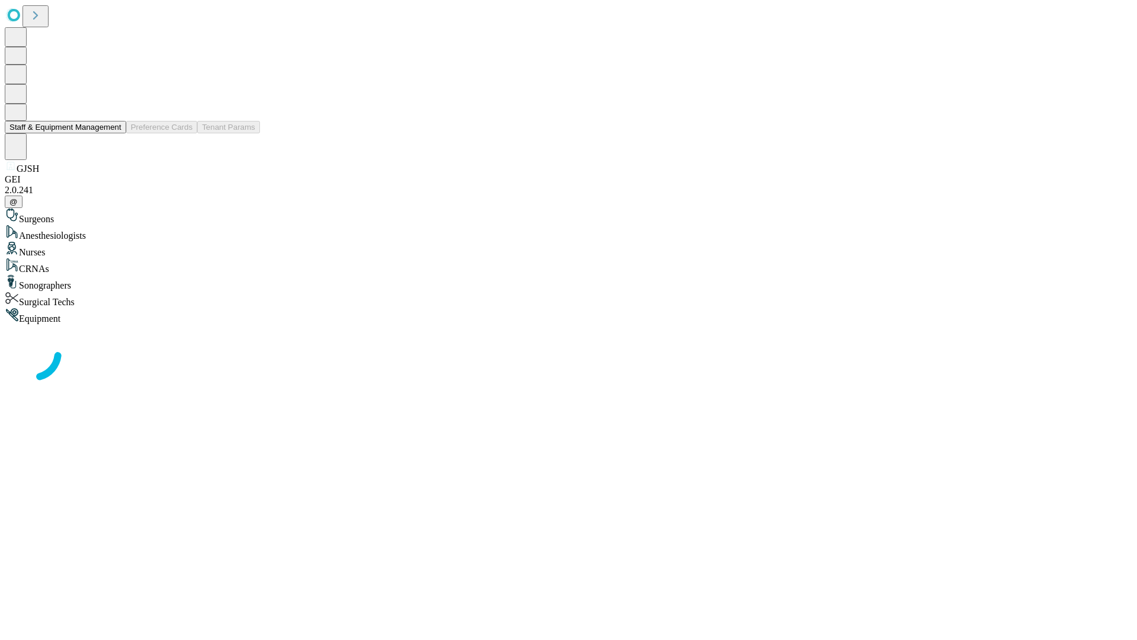  What do you see at coordinates (569, 233) in the screenshot?
I see `div: Anesthesiologists` at bounding box center [569, 233].